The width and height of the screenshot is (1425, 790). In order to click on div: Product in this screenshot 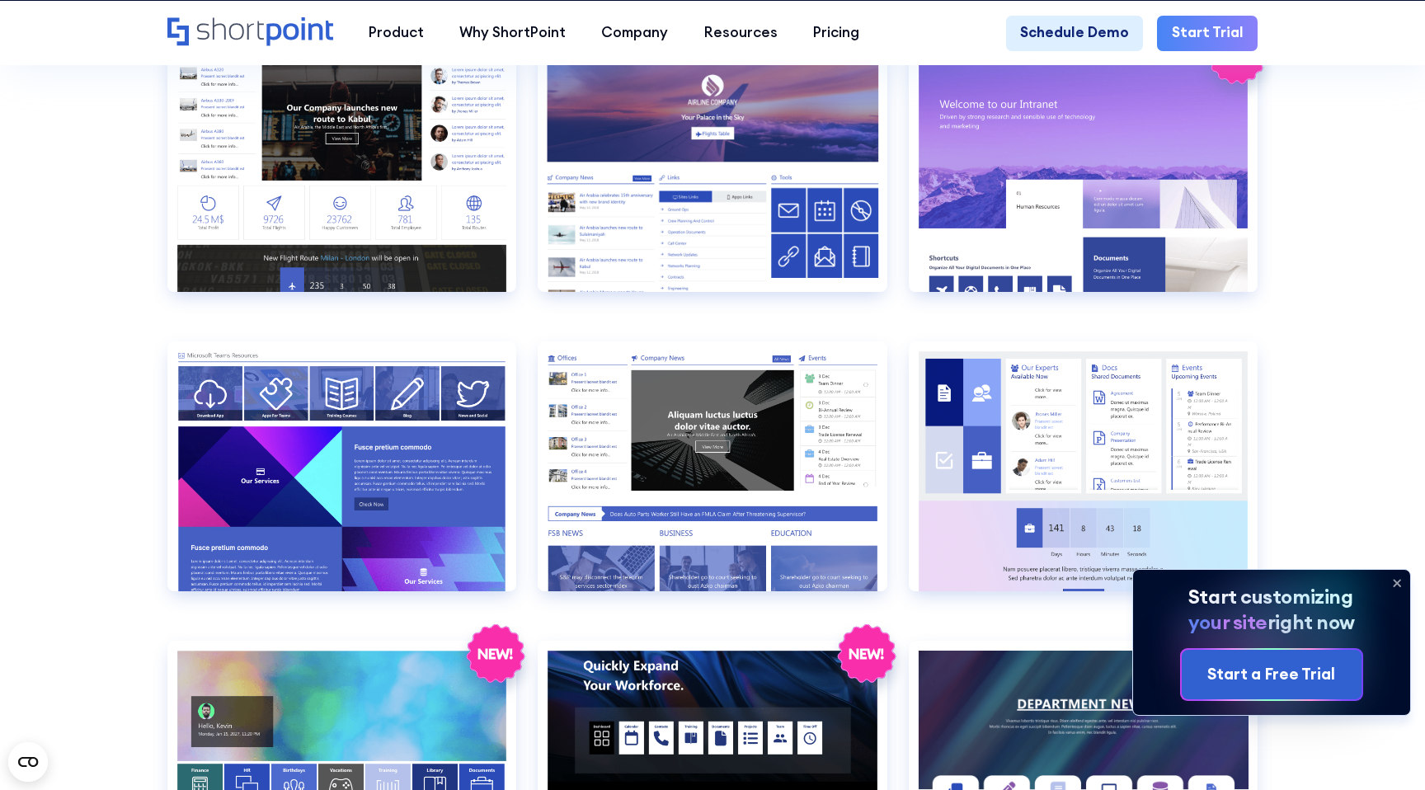, I will do `click(396, 33)`.